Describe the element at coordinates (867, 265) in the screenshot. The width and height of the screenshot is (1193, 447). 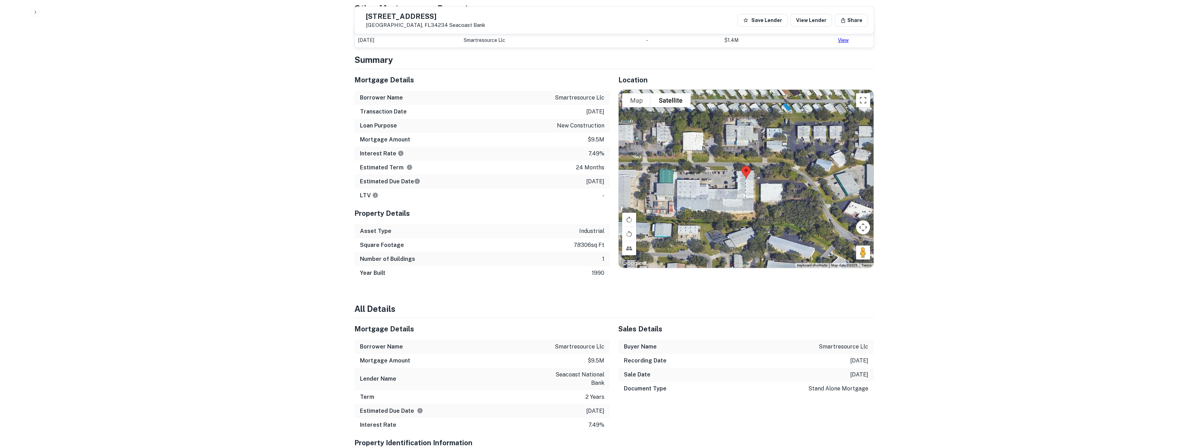
I see `a: Terms` at that location.